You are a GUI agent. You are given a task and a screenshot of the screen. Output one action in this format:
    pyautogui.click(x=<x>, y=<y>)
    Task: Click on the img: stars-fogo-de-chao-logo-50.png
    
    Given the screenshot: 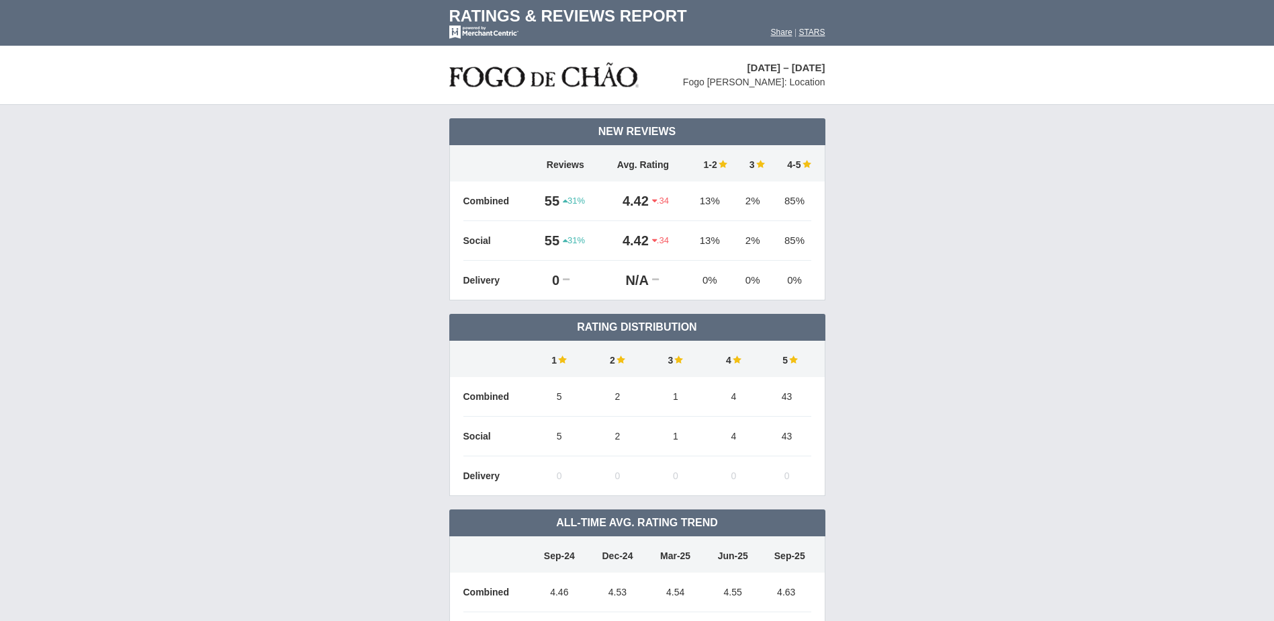 What is the action you would take?
    pyautogui.click(x=544, y=75)
    